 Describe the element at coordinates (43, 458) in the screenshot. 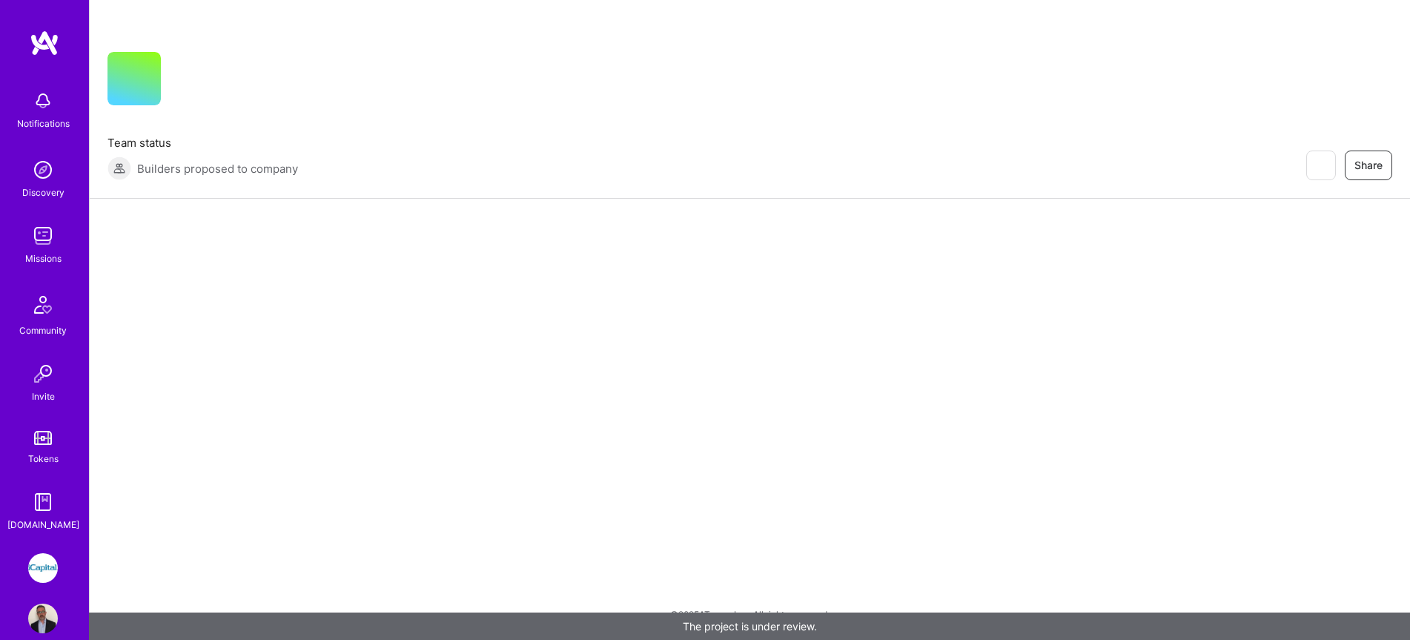

I see `div: Tokens` at that location.